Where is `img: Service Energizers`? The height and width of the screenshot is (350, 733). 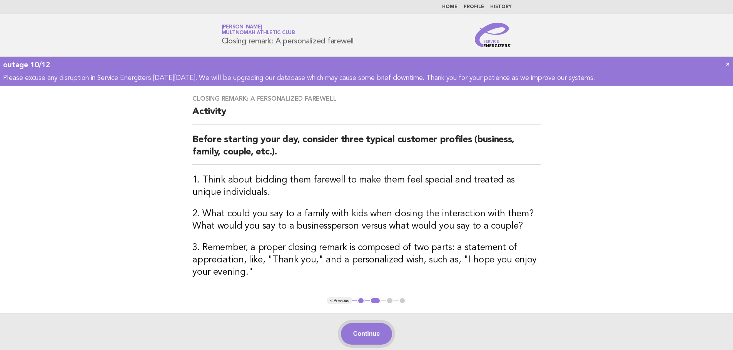
img: Service Energizers is located at coordinates (493, 35).